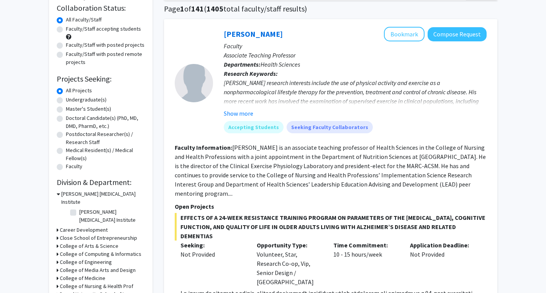 This screenshot has height=293, width=546. What do you see at coordinates (101, 8) in the screenshot?
I see `h2: Collaboration Status:` at bounding box center [101, 8].